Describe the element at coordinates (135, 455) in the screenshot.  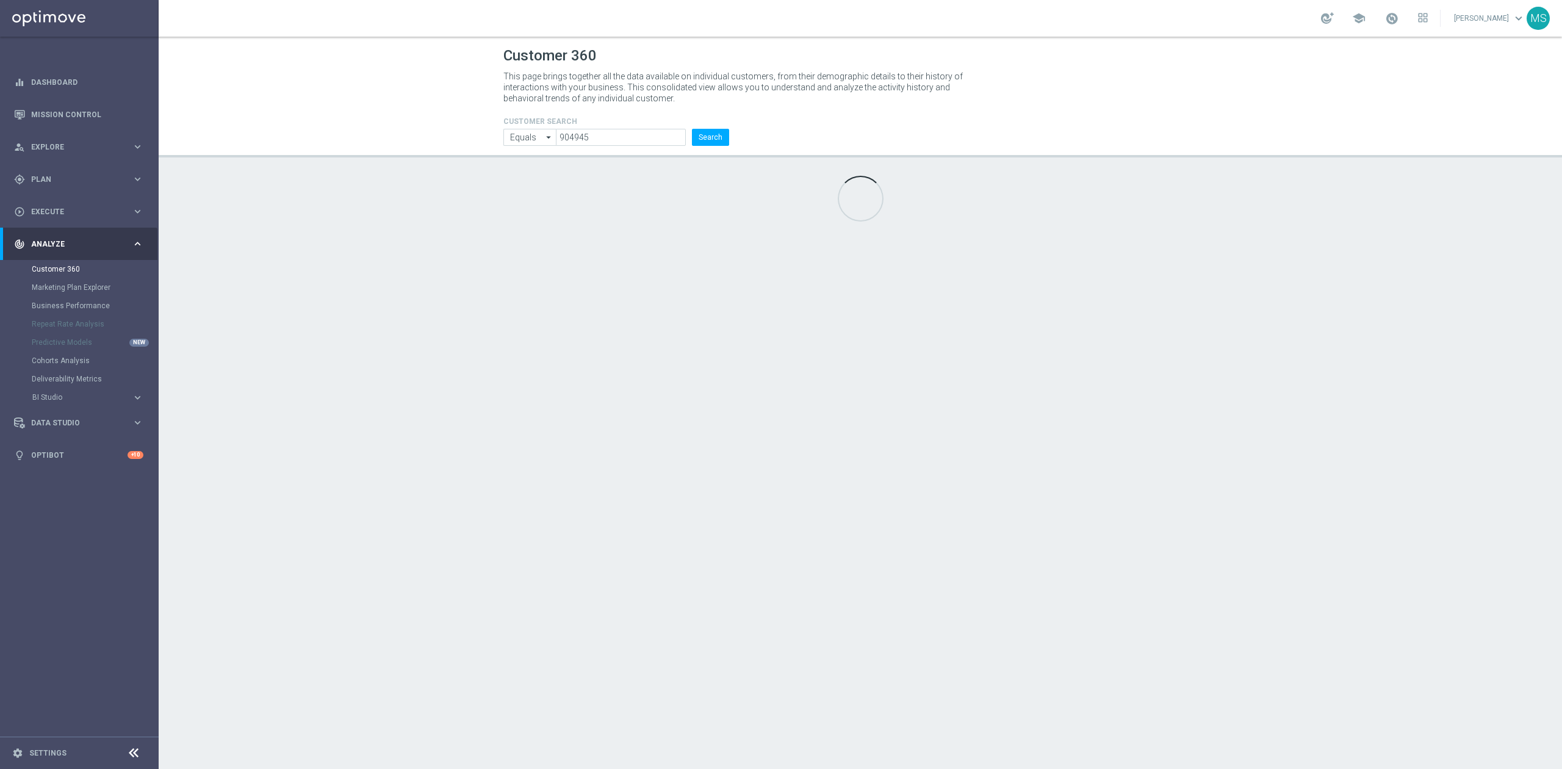
I see `div: +10` at that location.